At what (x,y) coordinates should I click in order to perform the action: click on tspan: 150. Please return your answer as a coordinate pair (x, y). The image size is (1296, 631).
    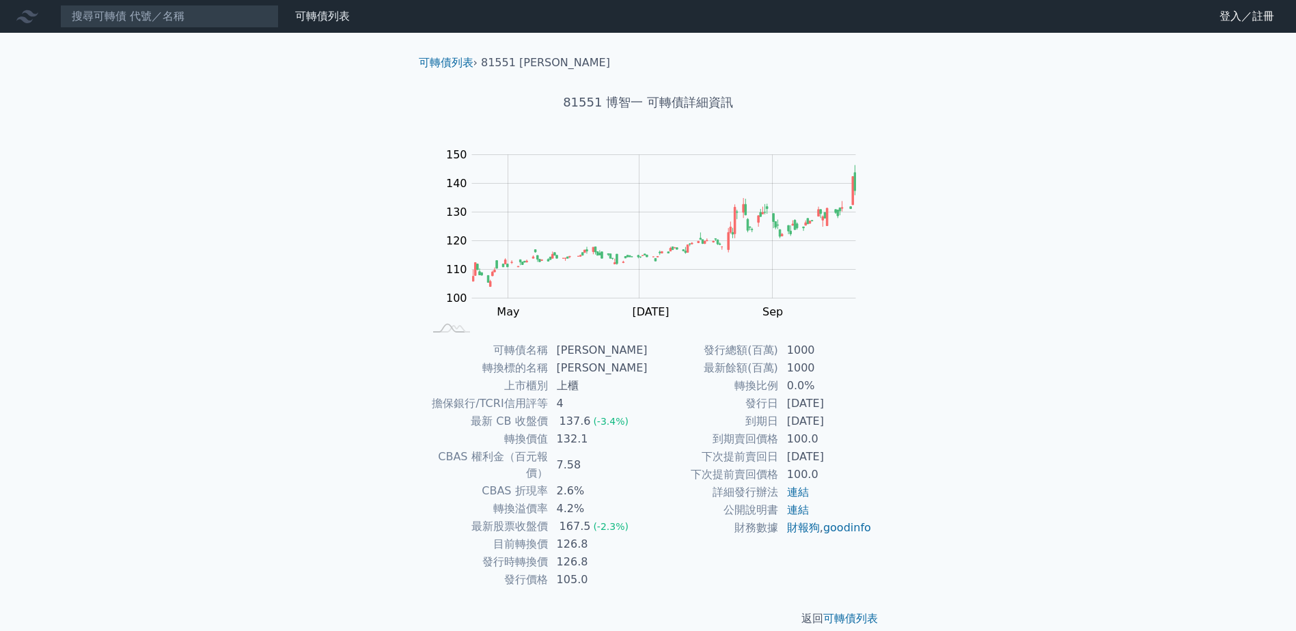
    Looking at the image, I should click on (456, 154).